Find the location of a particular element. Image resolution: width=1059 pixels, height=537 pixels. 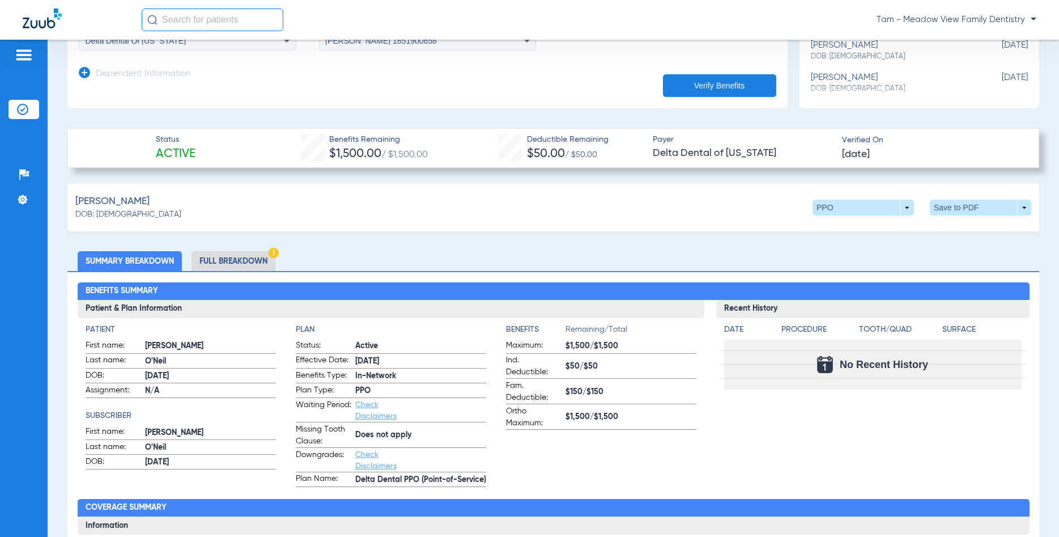

div: Chat Widget is located at coordinates (1031, 509).